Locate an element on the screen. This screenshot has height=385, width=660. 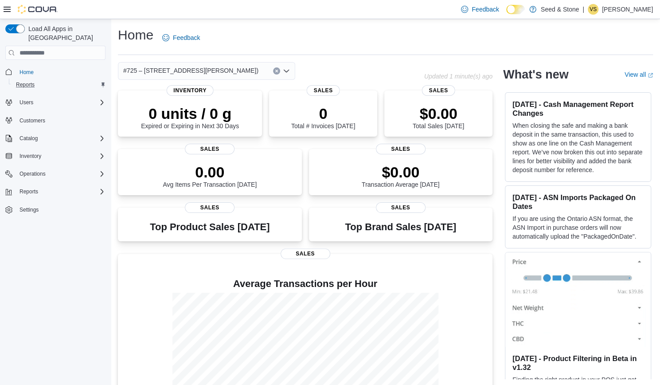
a: Home is located at coordinates (27, 72).